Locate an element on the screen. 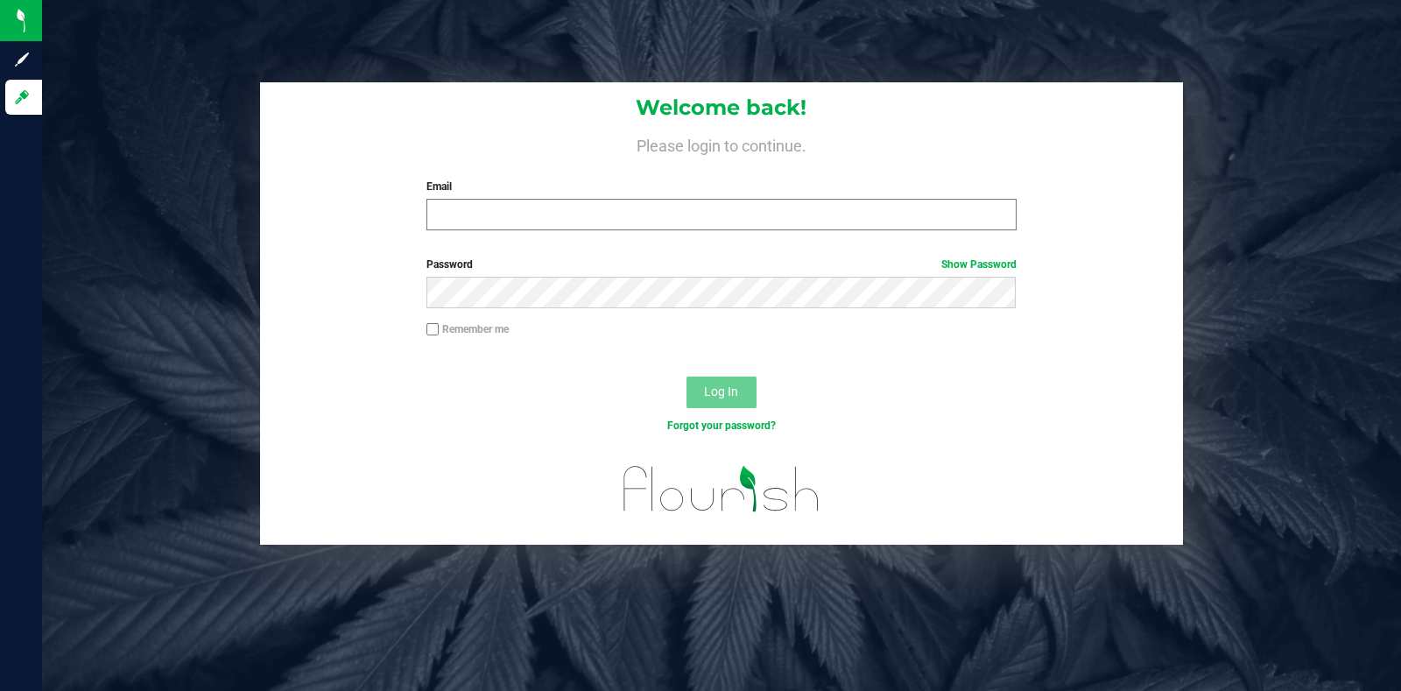 The width and height of the screenshot is (1401, 691). h1: Welcome back! is located at coordinates (722, 108).